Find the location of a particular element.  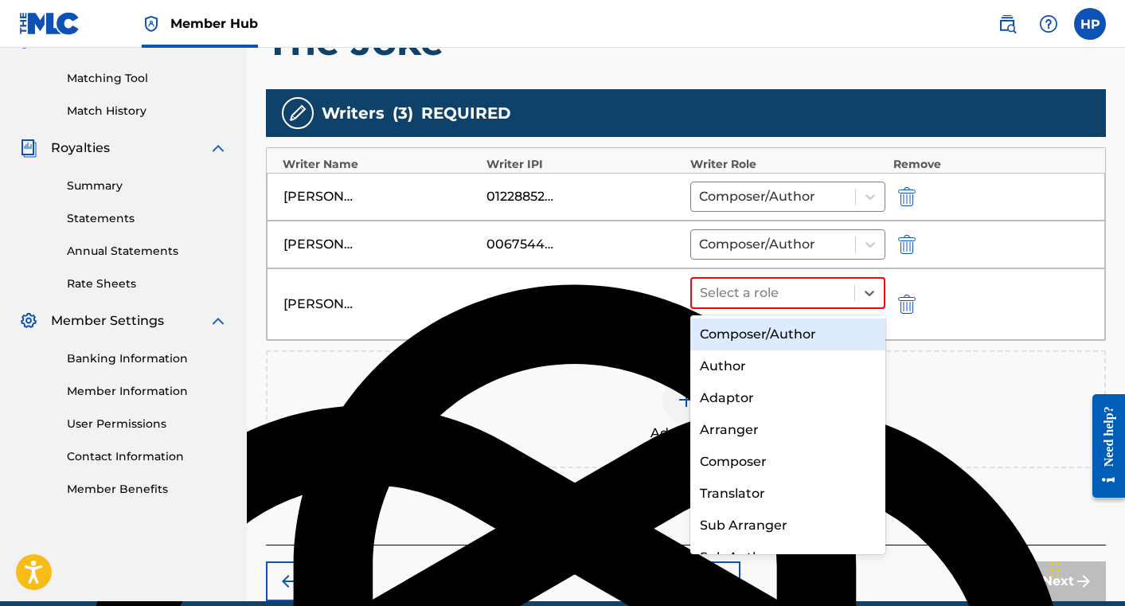

div: User Menu is located at coordinates (1090, 24).